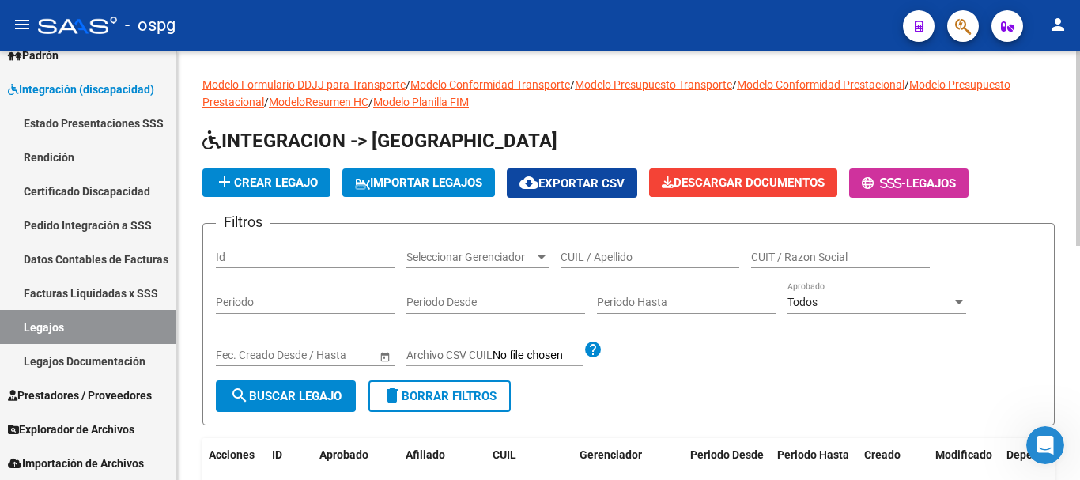 Image resolution: width=1080 pixels, height=480 pixels. I want to click on mat-icon: menu, so click(22, 25).